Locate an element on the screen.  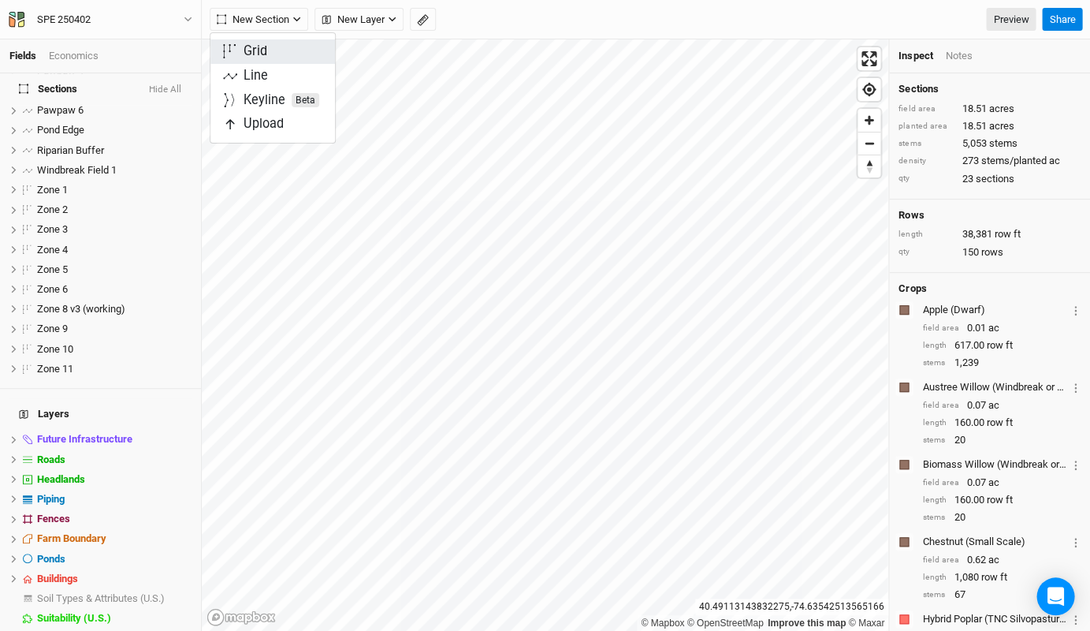
a: Maxar is located at coordinates (866, 623).